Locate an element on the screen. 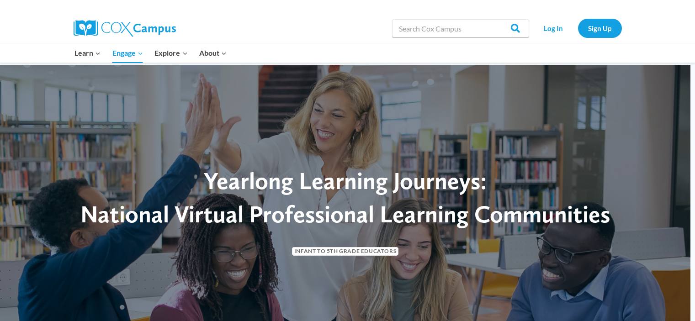 The image size is (695, 321). span: Yearlong Learning Journeys: is located at coordinates (345, 180).